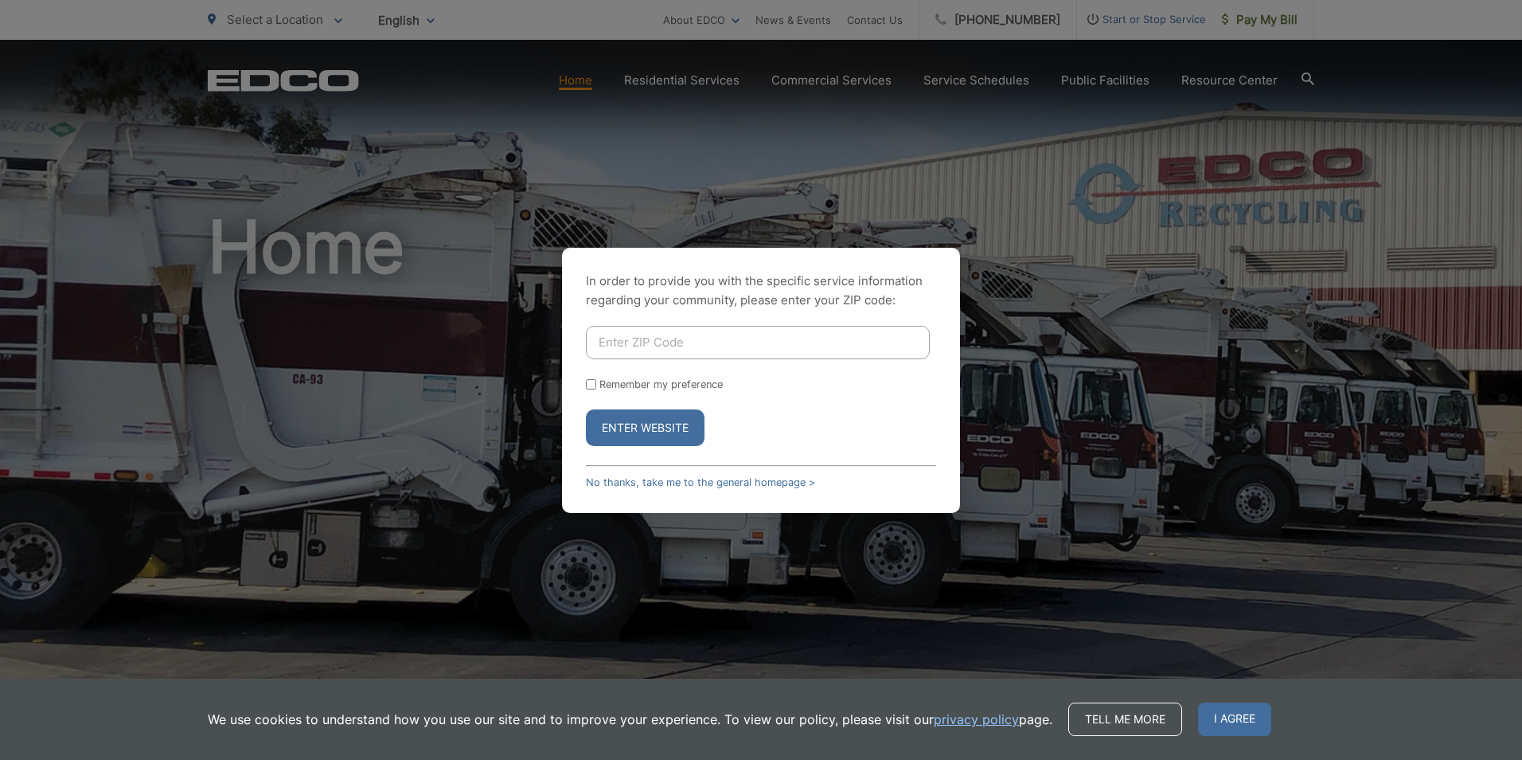  What do you see at coordinates (976, 719) in the screenshot?
I see `a: privacy policy` at bounding box center [976, 719].